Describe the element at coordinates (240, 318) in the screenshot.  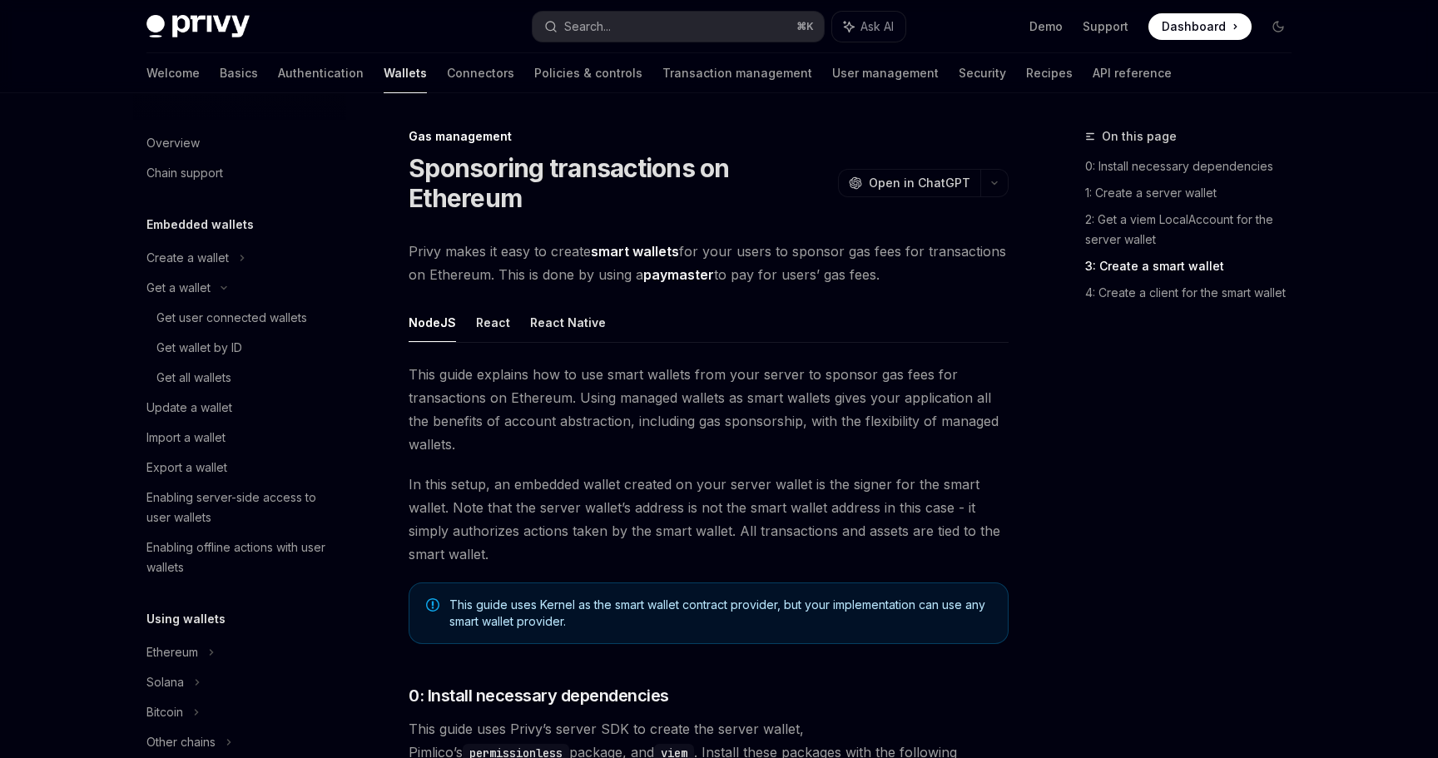
I see `a: Get user connected wallets` at that location.